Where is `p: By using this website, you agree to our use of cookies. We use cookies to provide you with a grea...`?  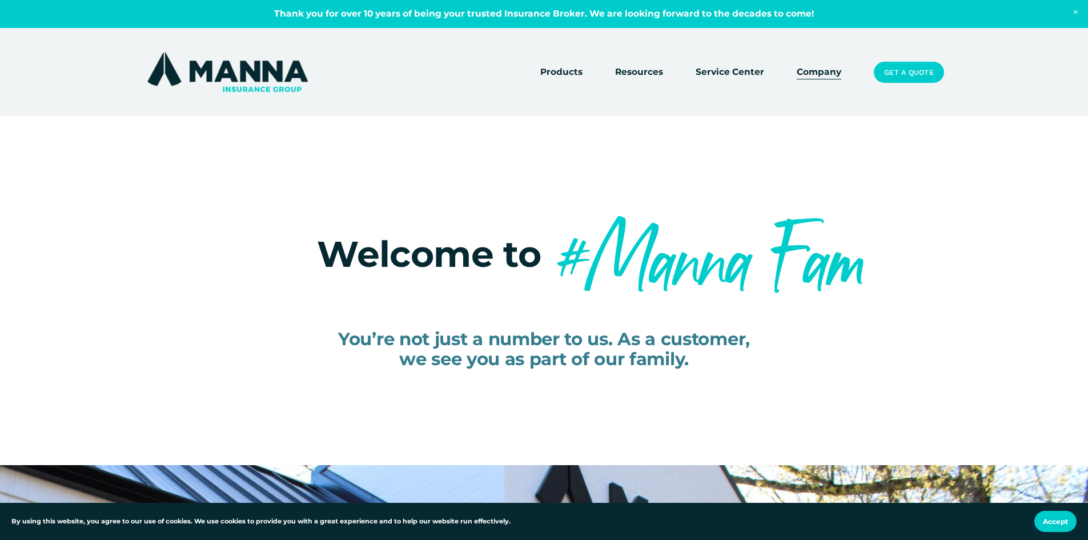 p: By using this website, you agree to our use of cookies. We use cookies to provide you with a grea... is located at coordinates (261, 521).